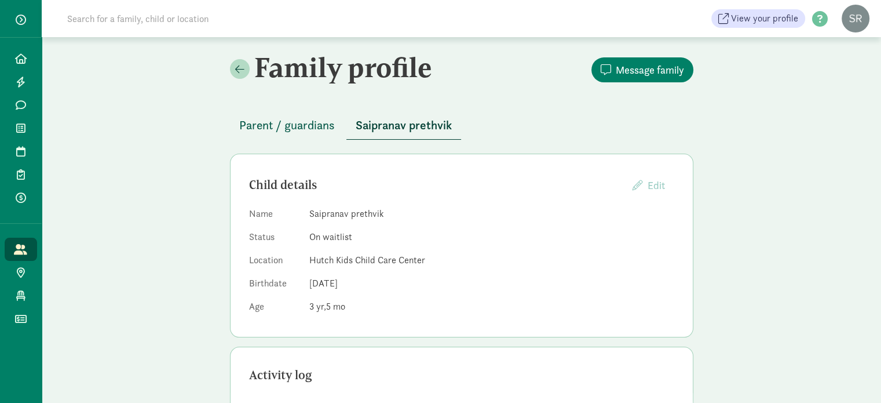 Image resolution: width=881 pixels, height=403 pixels. I want to click on span: View your profile, so click(765, 19).